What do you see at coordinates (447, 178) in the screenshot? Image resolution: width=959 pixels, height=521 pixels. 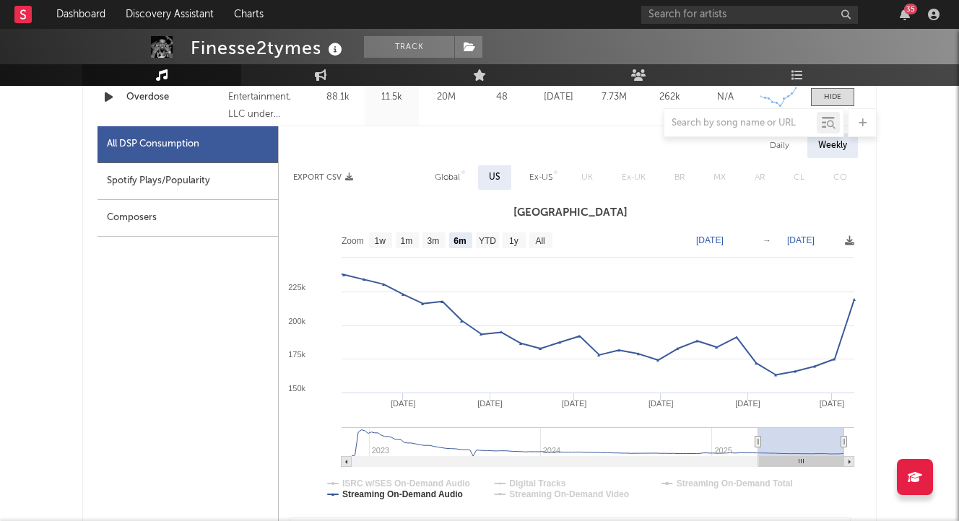 I see `div: Global` at bounding box center [447, 178].